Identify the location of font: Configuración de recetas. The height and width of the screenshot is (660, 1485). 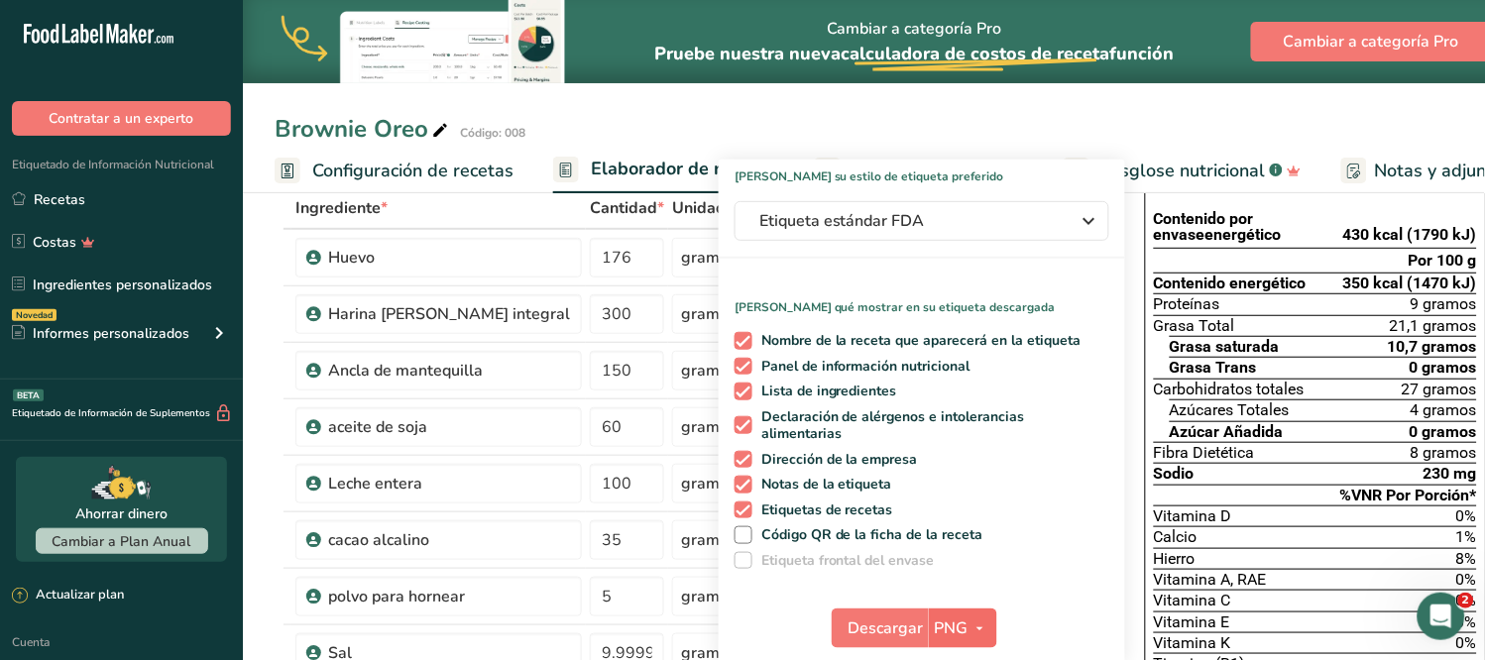
(412, 171).